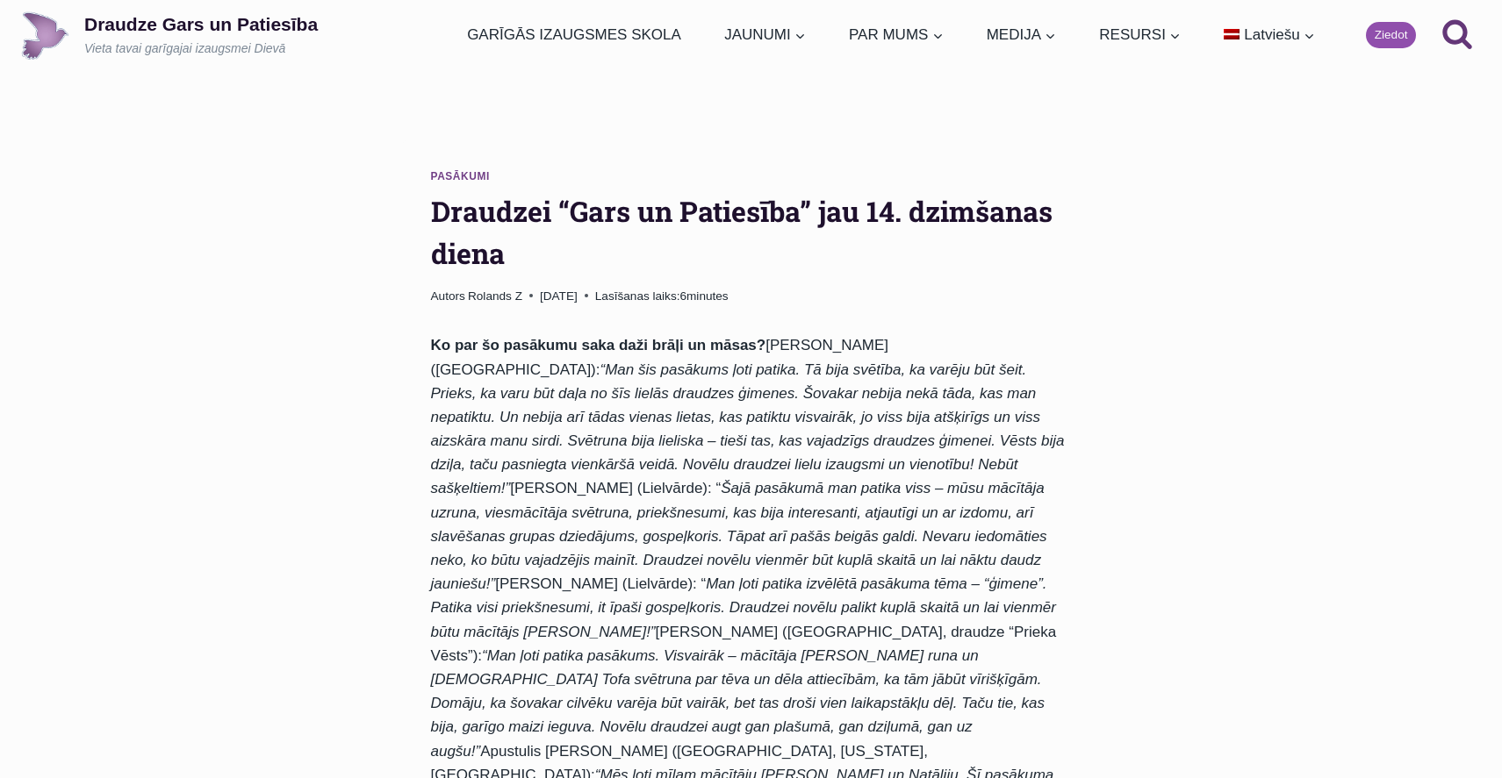 The height and width of the screenshot is (778, 1502). Describe the element at coordinates (743, 607) in the screenshot. I see `em: Man ļoti patika izvēlētā pasākuma tēma – “ģimene”. Patika visi priekšnesumi, it īpaši gospeļkoris...` at that location.